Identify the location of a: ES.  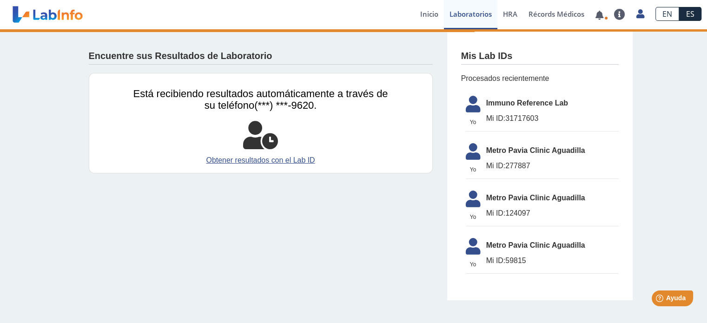
(690, 14).